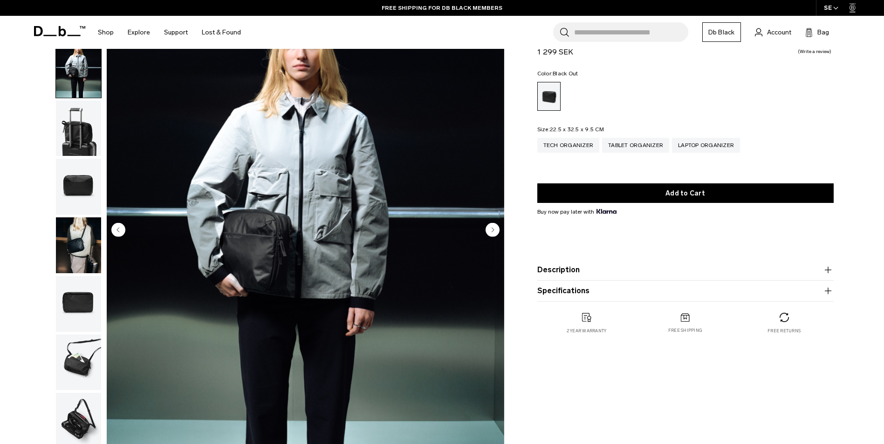 The height and width of the screenshot is (444, 884). What do you see at coordinates (586, 331) in the screenshot?
I see `p: 2 year warranty` at bounding box center [586, 331].